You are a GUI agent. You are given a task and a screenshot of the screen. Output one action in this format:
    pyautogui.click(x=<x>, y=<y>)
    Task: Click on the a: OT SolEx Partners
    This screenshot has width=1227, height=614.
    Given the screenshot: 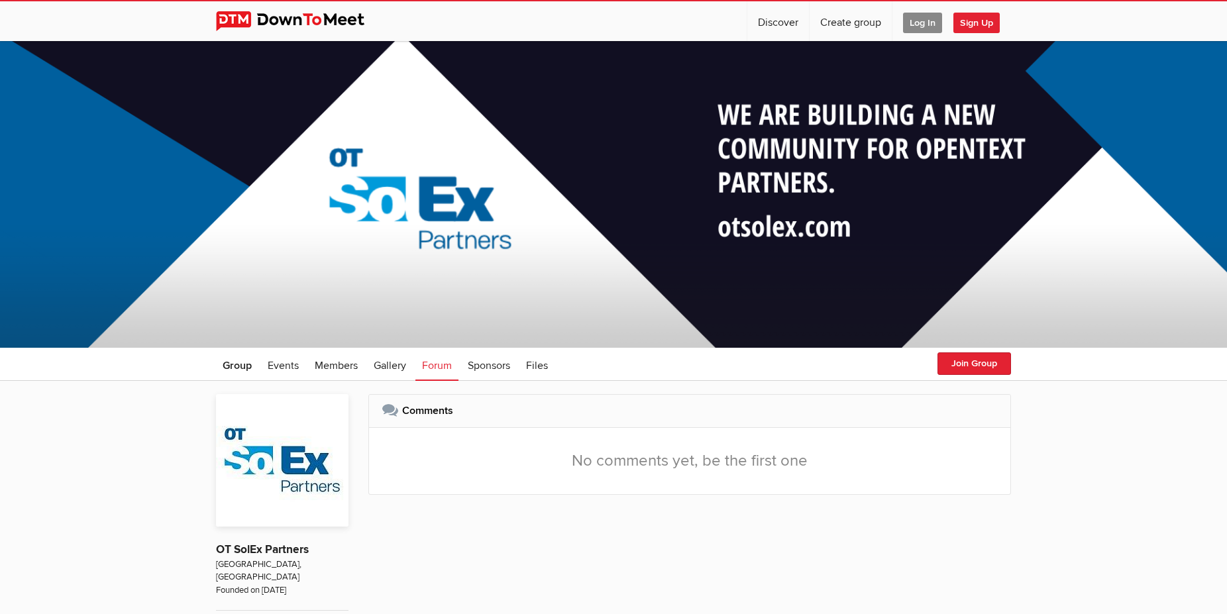 What is the action you would take?
    pyautogui.click(x=262, y=549)
    